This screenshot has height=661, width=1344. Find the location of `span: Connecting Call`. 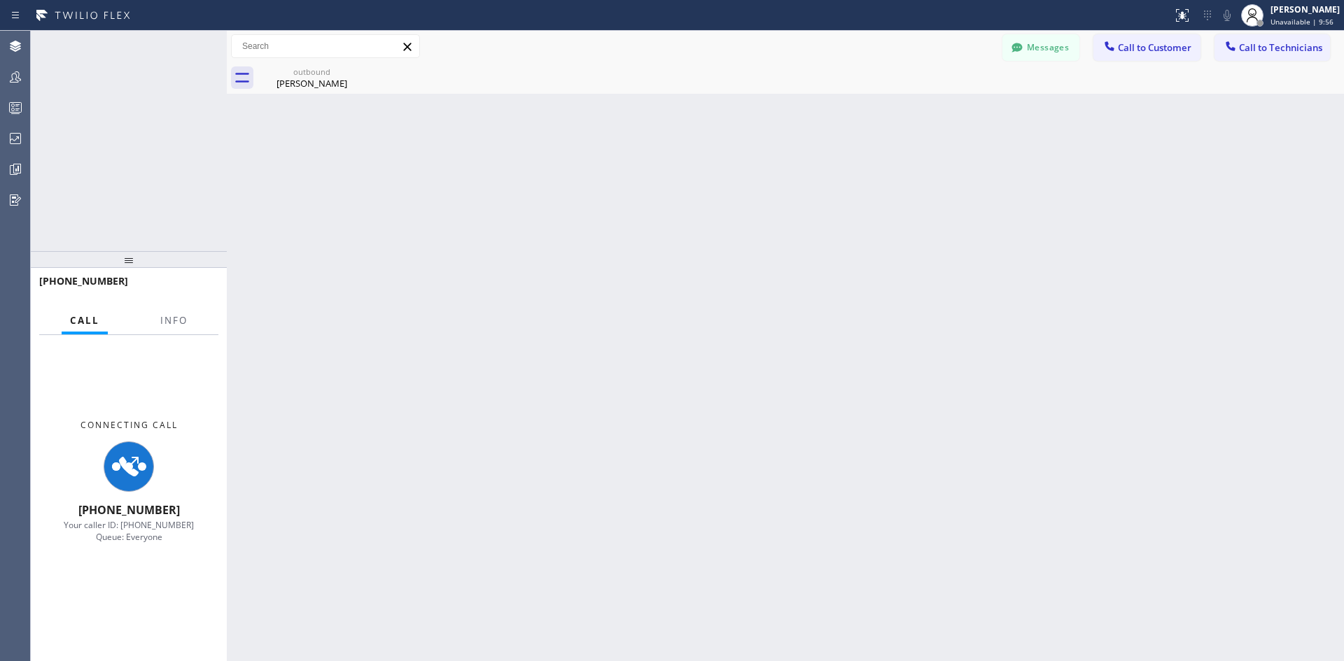

span: Connecting Call is located at coordinates (129, 425).